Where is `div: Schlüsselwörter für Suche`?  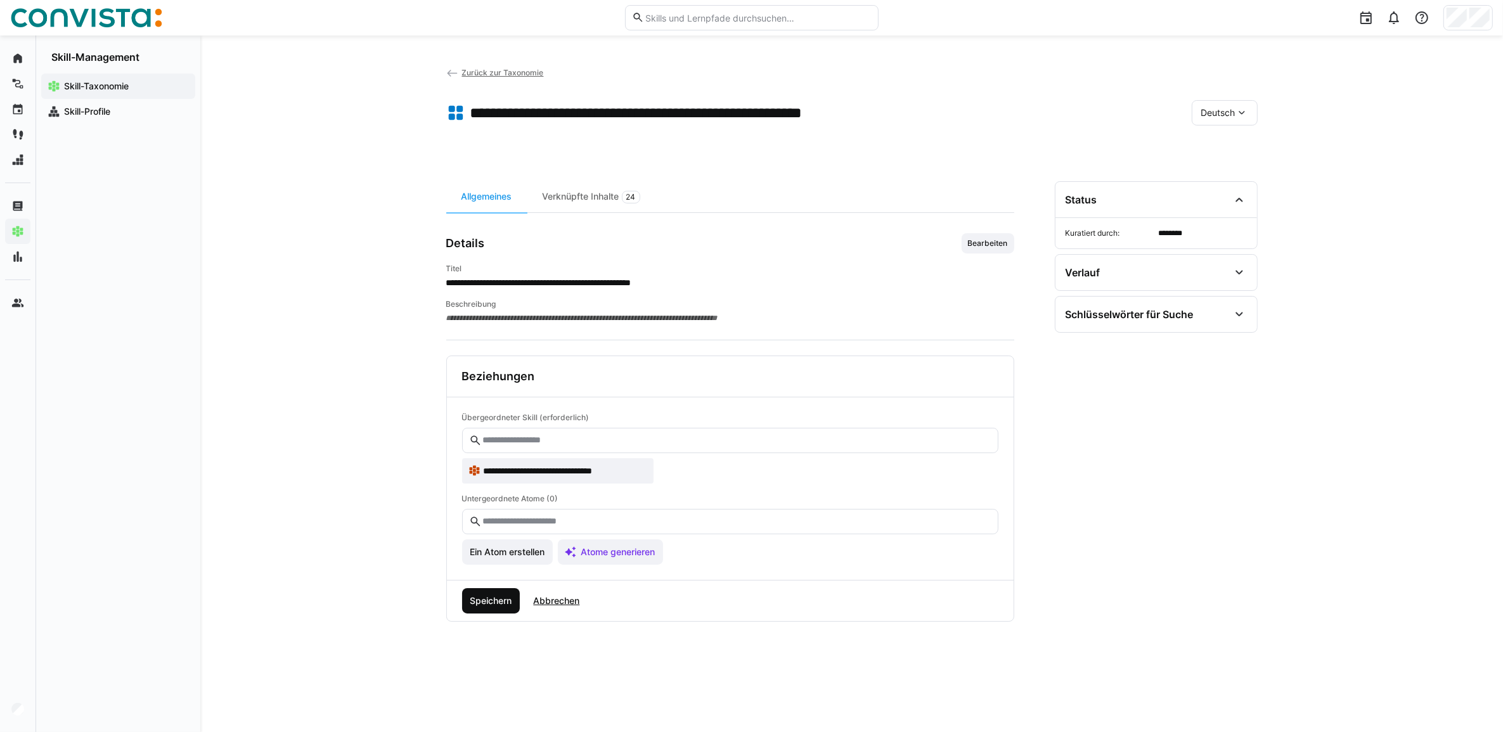
div: Schlüsselwörter für Suche is located at coordinates (1130, 314).